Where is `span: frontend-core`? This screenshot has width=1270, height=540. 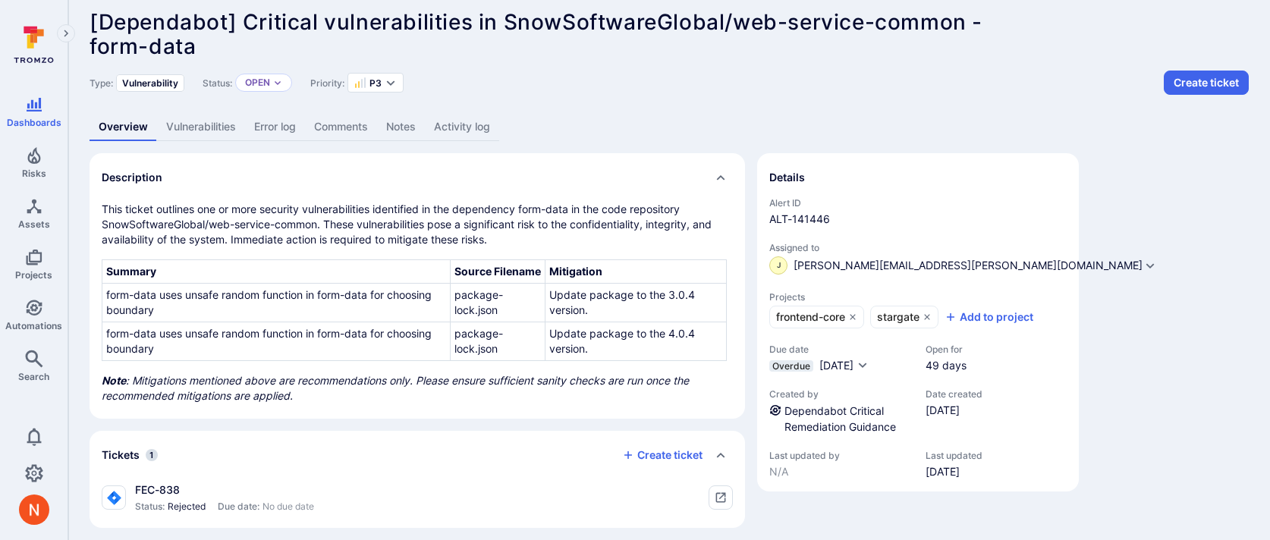
span: frontend-core is located at coordinates (810, 317).